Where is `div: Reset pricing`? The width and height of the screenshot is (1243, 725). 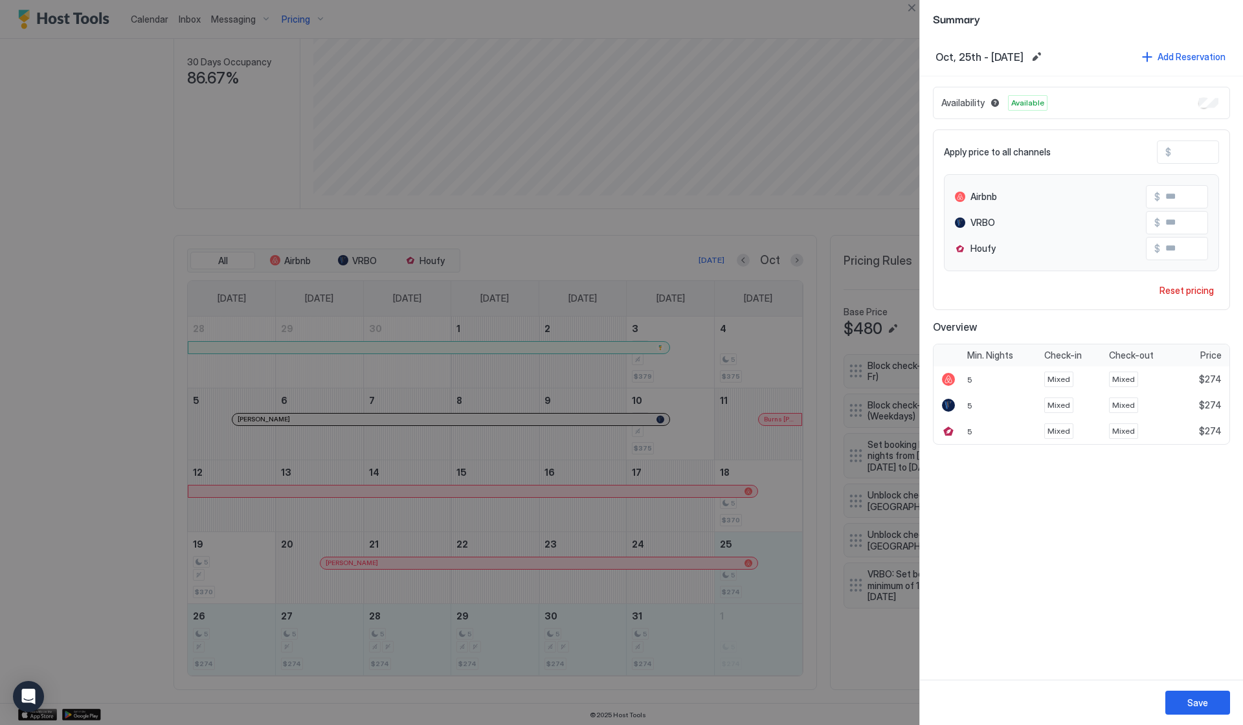 div: Reset pricing is located at coordinates (1187, 290).